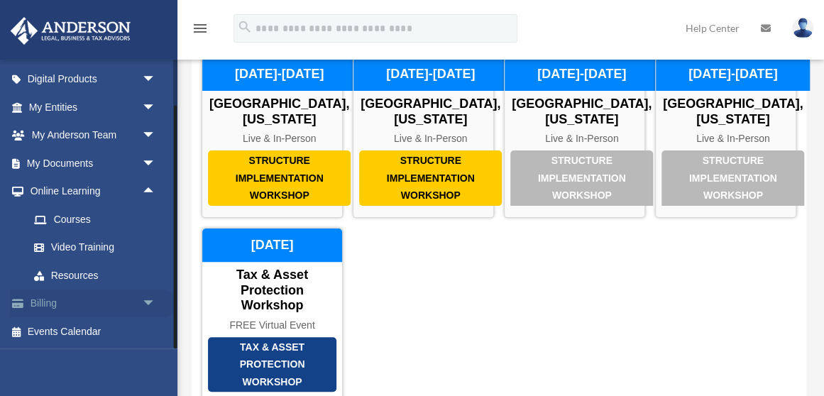 This screenshot has height=396, width=824. What do you see at coordinates (200, 31) in the screenshot?
I see `a: menu` at bounding box center [200, 31].